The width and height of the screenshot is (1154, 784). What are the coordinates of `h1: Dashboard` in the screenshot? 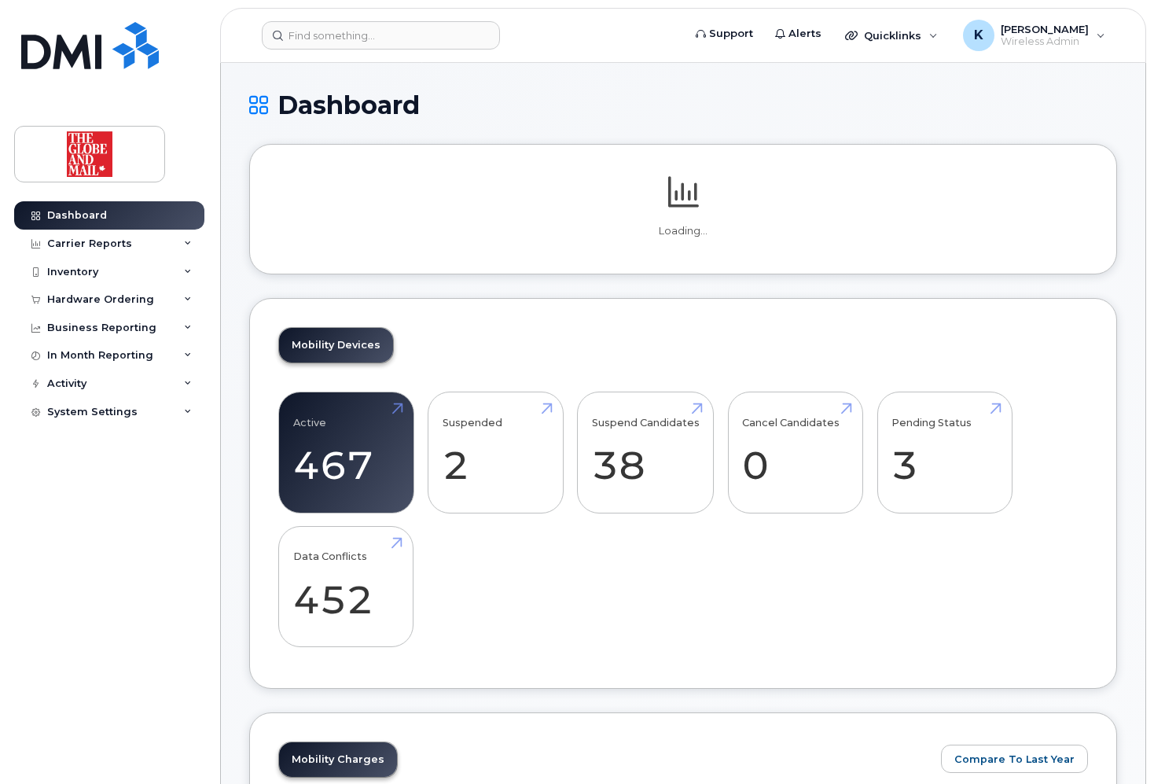 It's located at (683, 105).